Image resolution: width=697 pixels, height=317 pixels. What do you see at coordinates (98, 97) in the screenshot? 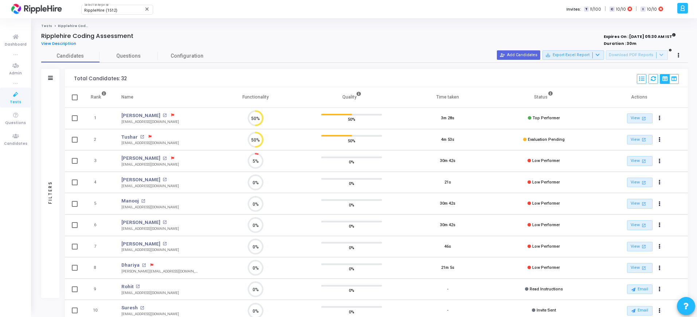
I see `th: Rank` at bounding box center [98, 97].